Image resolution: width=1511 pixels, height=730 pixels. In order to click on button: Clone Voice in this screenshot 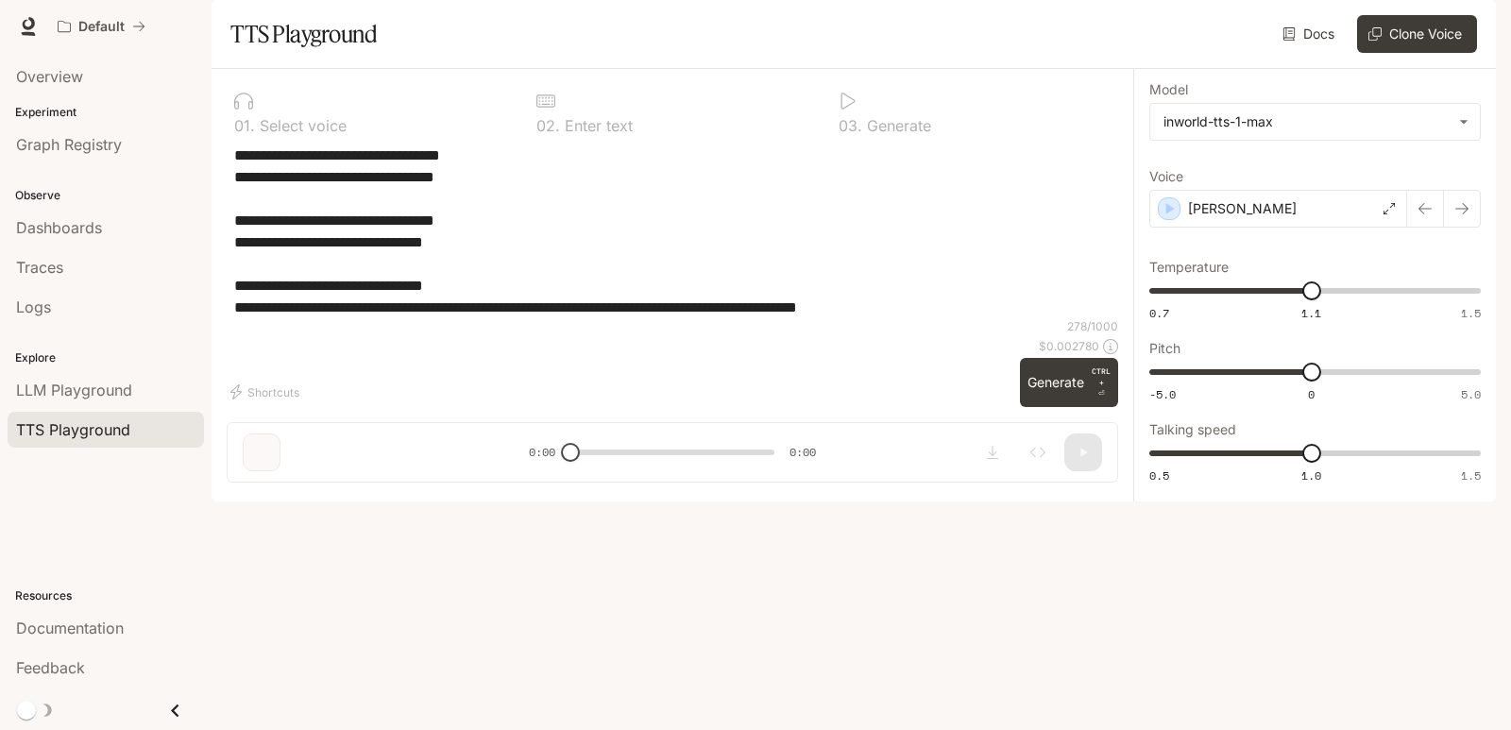, I will do `click(1417, 34)`.